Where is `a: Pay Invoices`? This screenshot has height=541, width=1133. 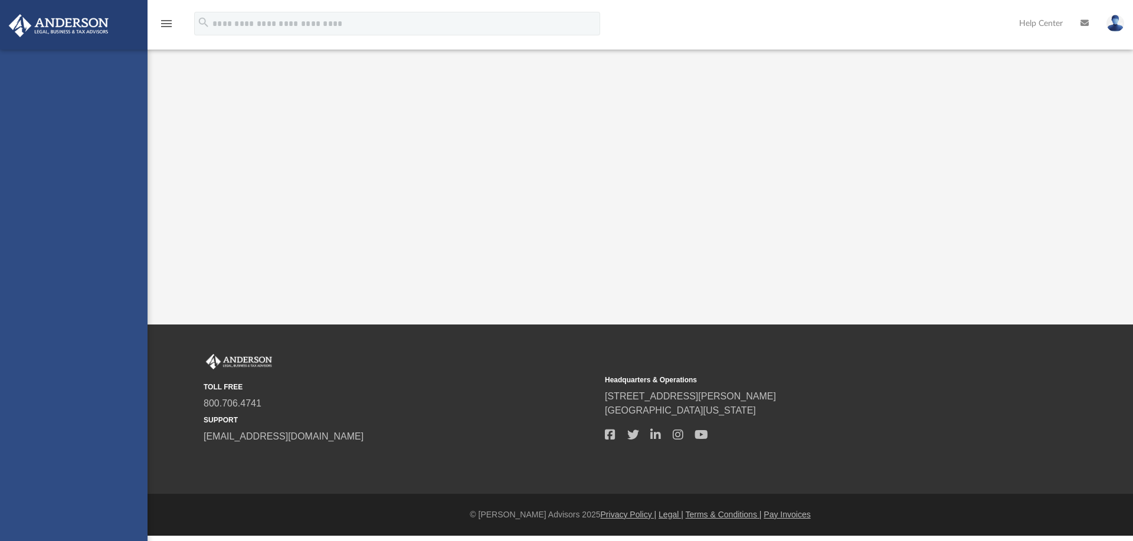 a: Pay Invoices is located at coordinates (786, 514).